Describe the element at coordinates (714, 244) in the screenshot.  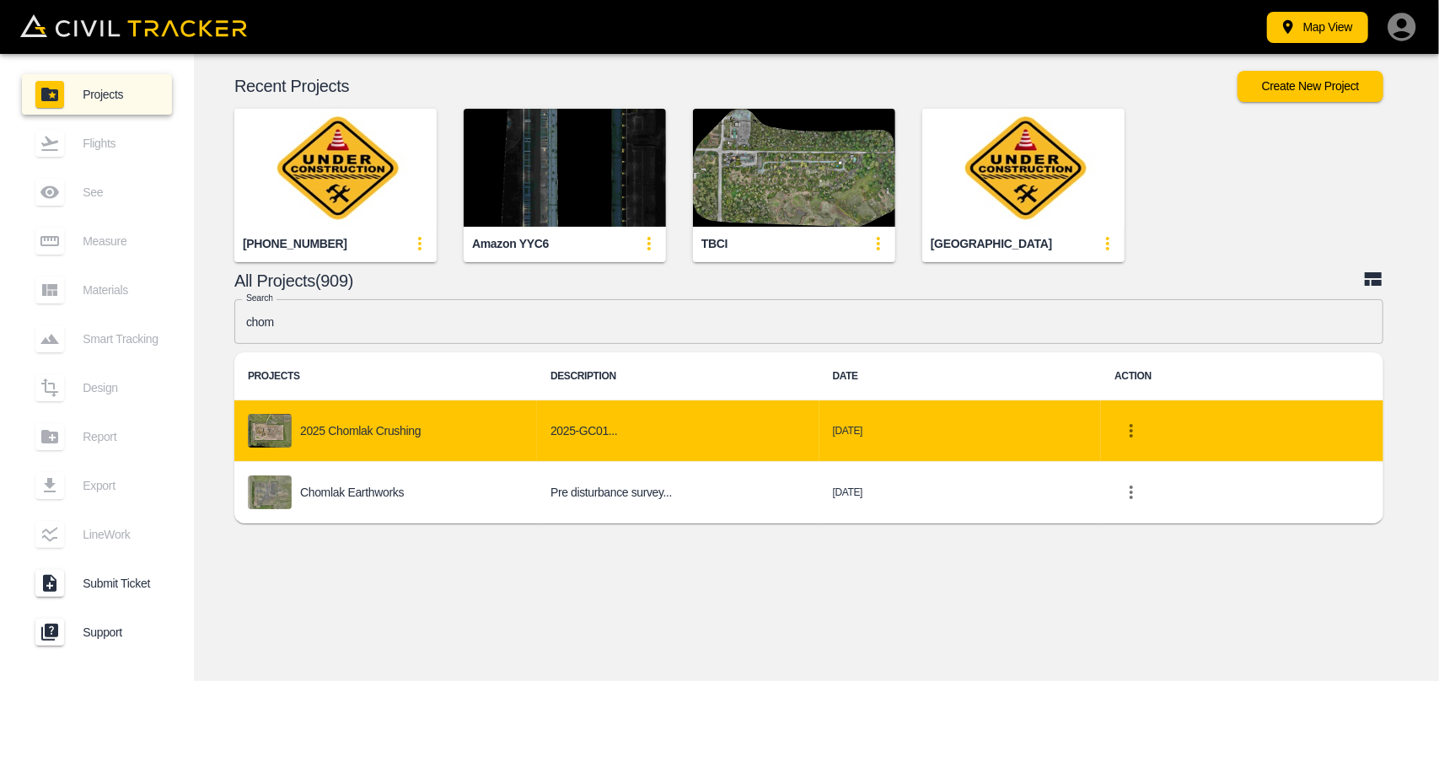
I see `div: TBCI` at that location.